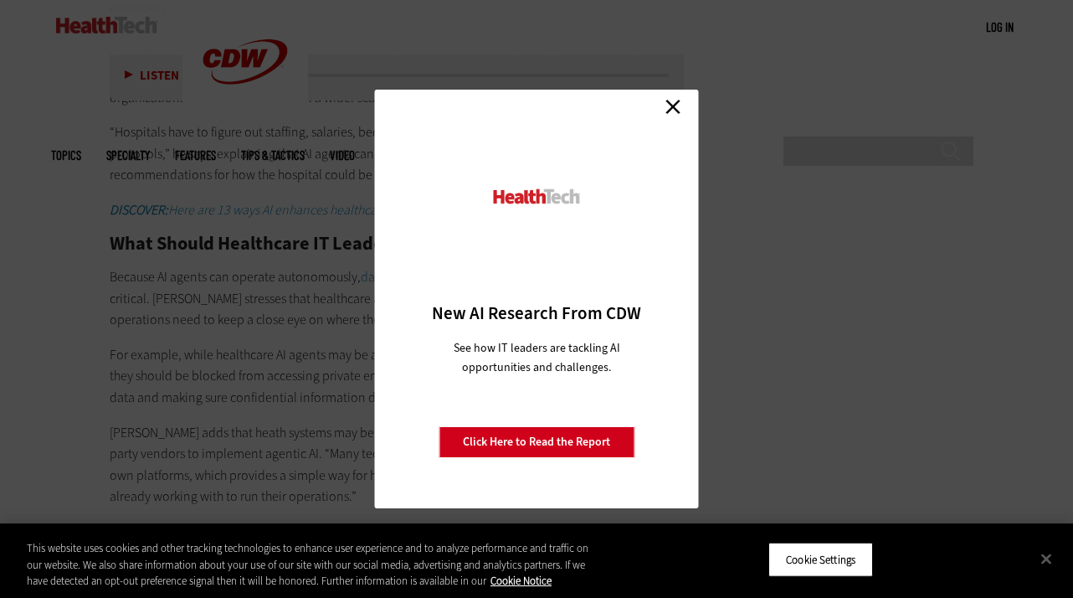  Describe the element at coordinates (820, 559) in the screenshot. I see `button: Cookie Settings` at that location.